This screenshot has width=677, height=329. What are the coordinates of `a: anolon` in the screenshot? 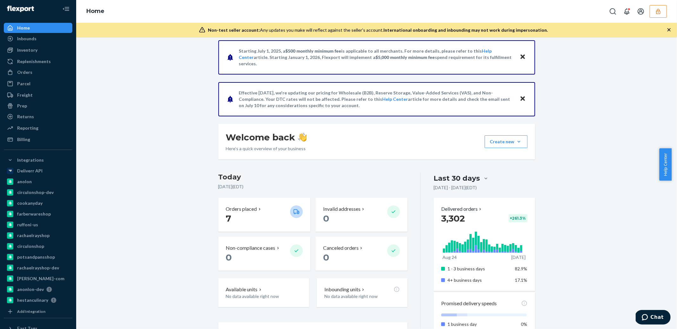 It's located at (38, 182).